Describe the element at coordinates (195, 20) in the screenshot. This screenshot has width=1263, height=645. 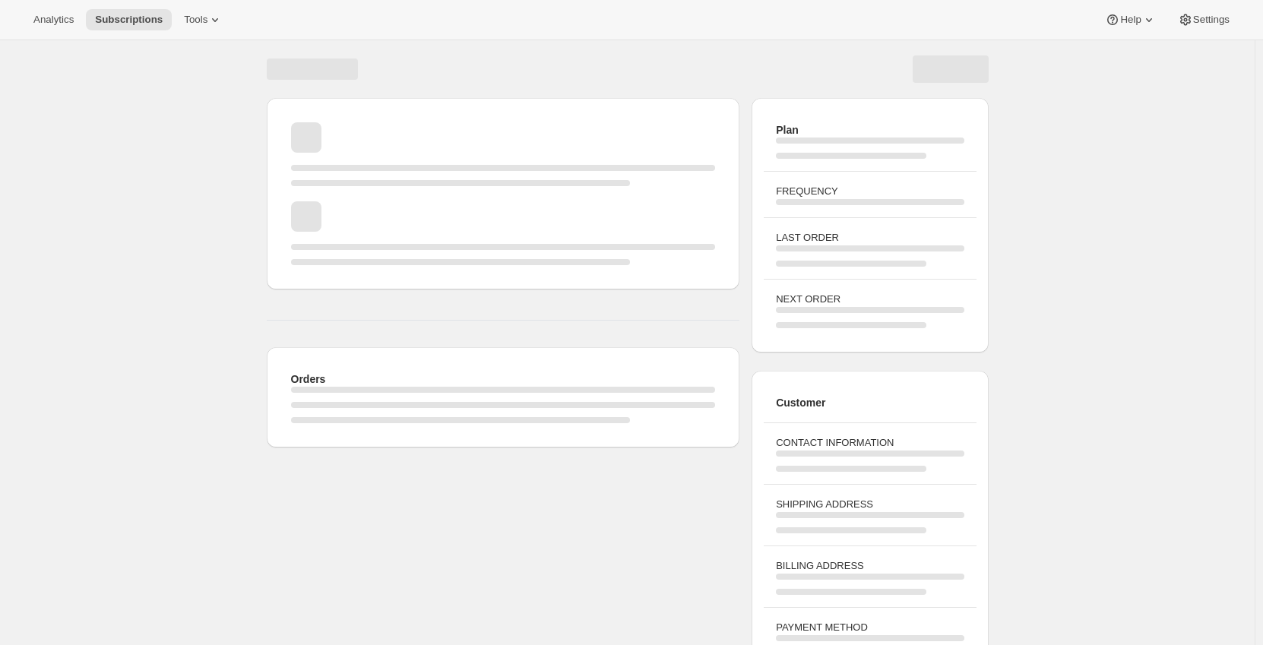
I see `span: Tools` at that location.